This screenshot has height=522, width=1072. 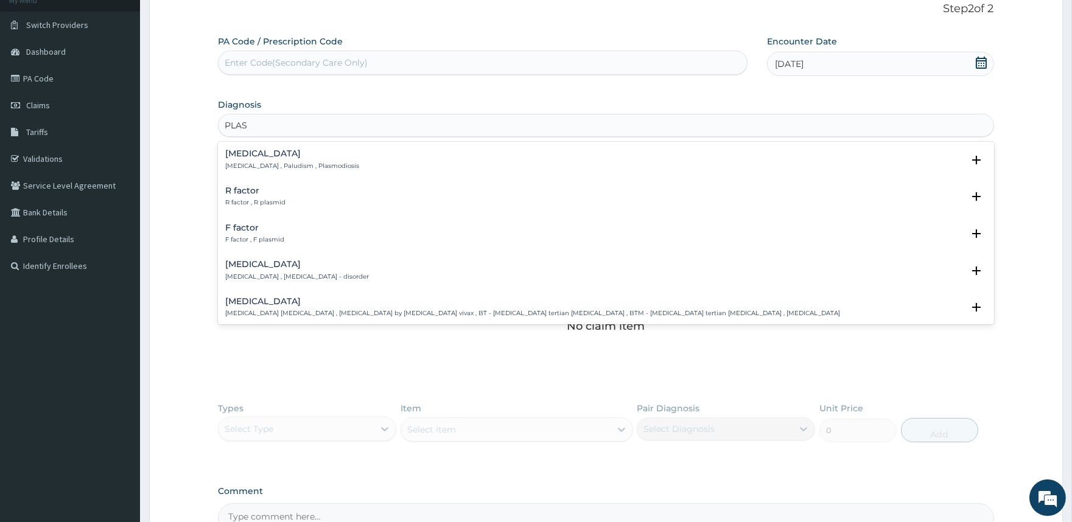 I want to click on img: d_794563401_company_1708531726252_794563401, so click(x=36, y=76).